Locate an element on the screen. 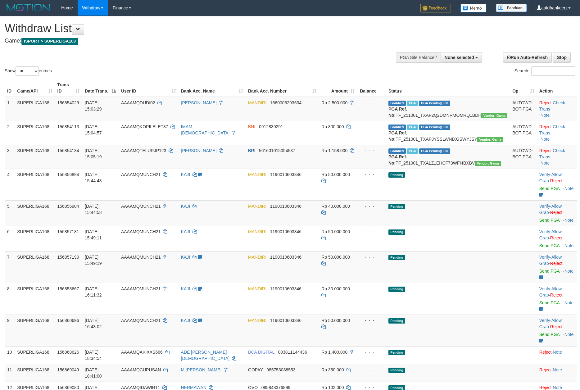 The image size is (580, 390). span: Rp 40.000.000 is located at coordinates (335, 206).